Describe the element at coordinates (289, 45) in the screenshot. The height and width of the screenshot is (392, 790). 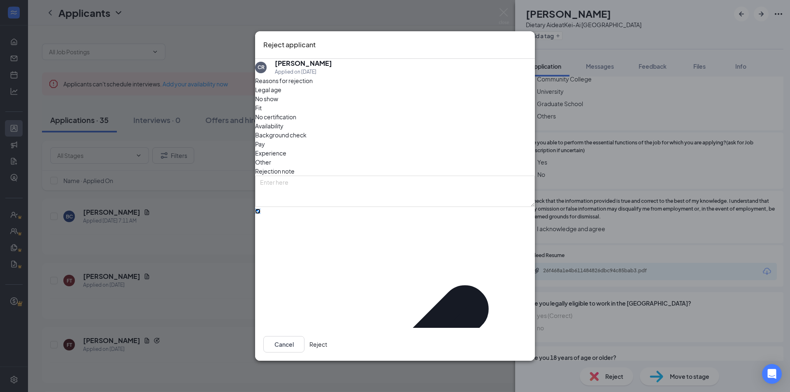
I see `h3: Reject applicant` at that location.